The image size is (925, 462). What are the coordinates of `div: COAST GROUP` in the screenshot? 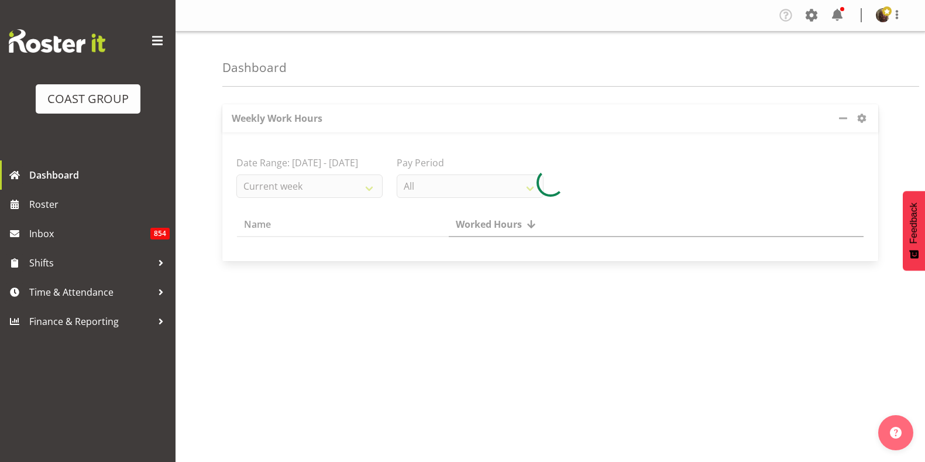 It's located at (88, 99).